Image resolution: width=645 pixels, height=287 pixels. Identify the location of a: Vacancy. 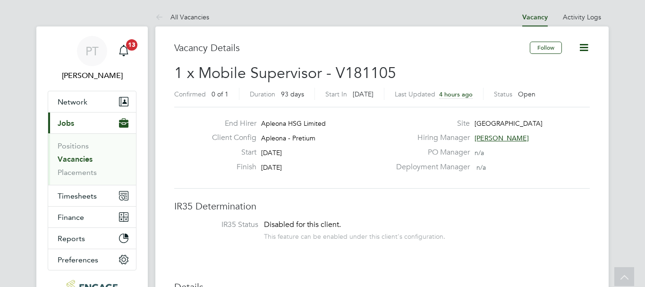
(535, 17).